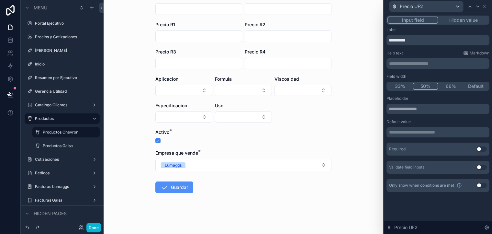 This screenshot has width=492, height=234. I want to click on span: Hidden pages, so click(50, 213).